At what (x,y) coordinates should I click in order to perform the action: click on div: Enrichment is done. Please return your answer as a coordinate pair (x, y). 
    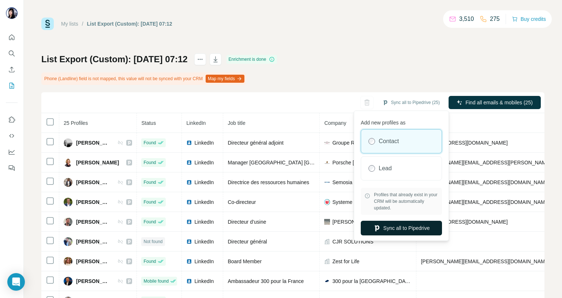
    Looking at the image, I should click on (252, 59).